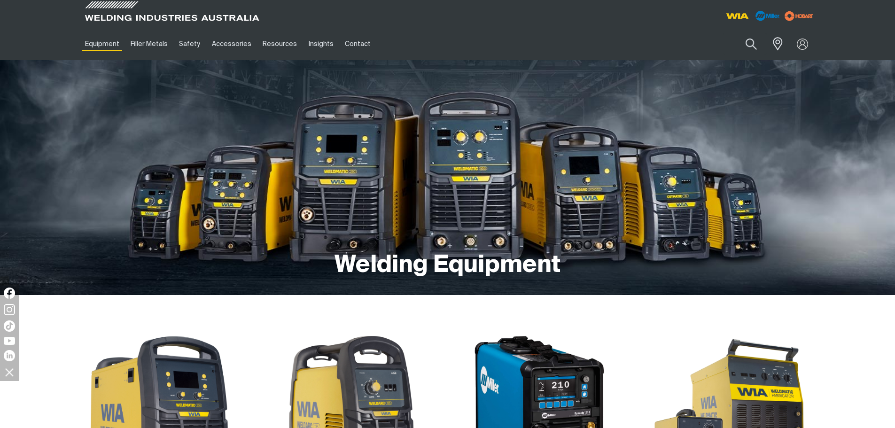 Image resolution: width=895 pixels, height=428 pixels. I want to click on img: Facebook, so click(9, 293).